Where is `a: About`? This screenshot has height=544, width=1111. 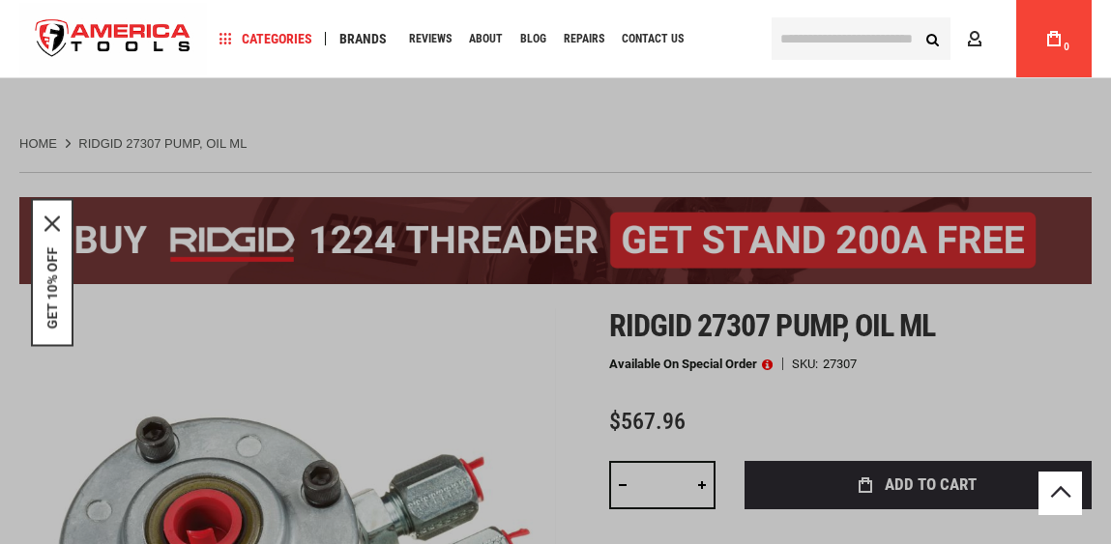 a: About is located at coordinates (485, 39).